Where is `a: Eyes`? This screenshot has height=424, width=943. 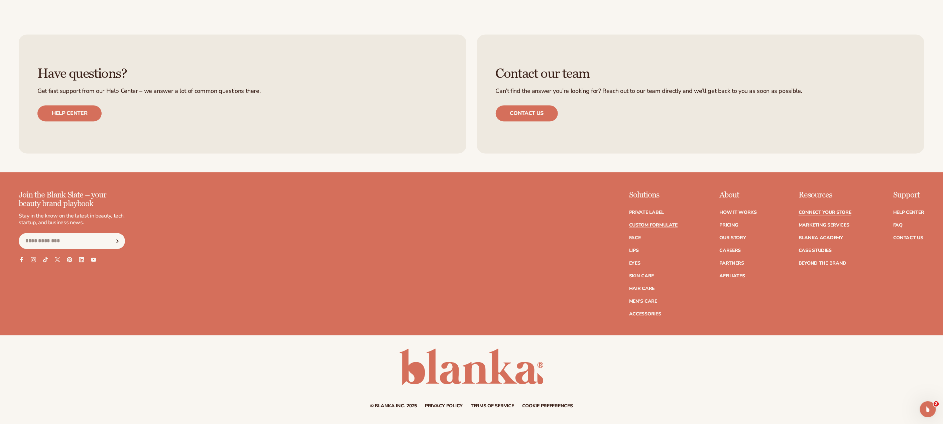
a: Eyes is located at coordinates (635, 263).